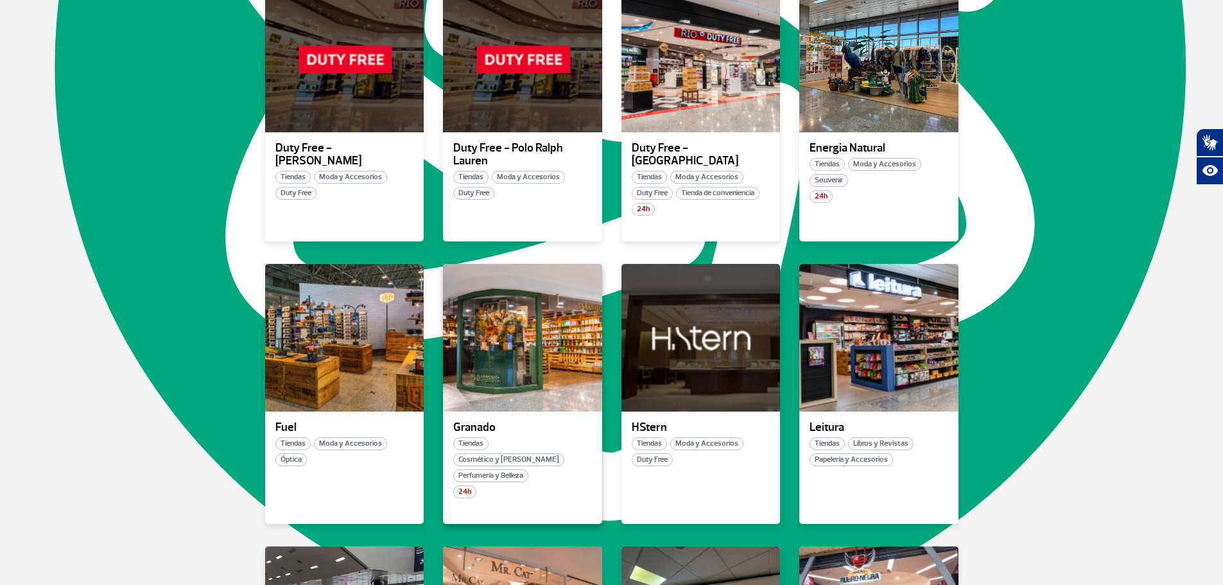  I want to click on span: Tienda de conveniencia, so click(718, 193).